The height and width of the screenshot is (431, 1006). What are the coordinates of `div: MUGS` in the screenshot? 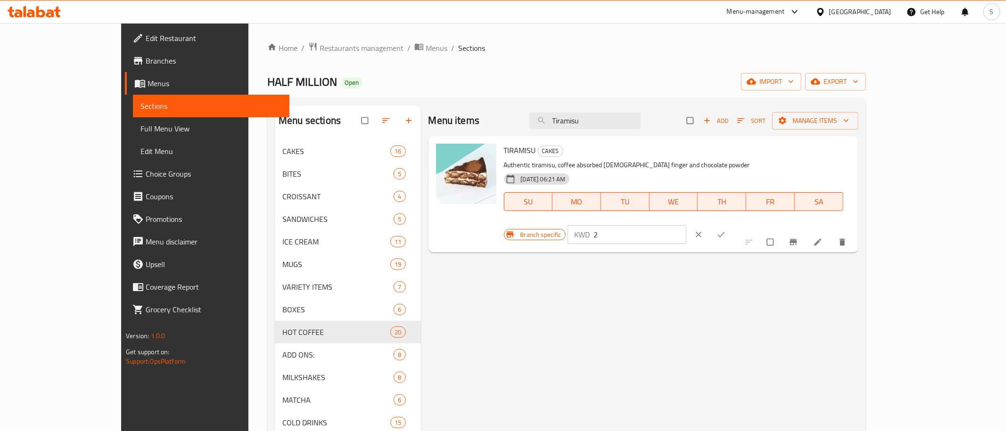 It's located at (336, 265).